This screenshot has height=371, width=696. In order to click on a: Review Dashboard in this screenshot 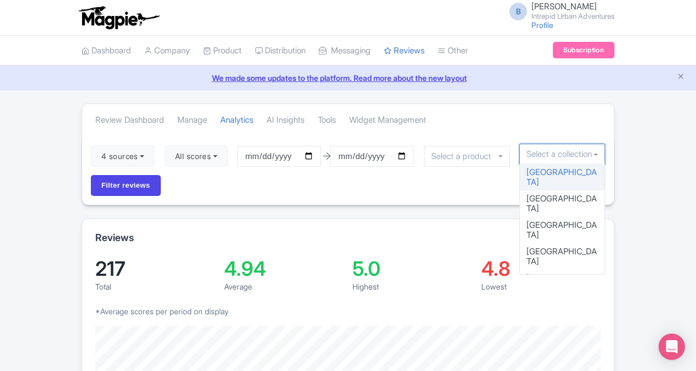, I will do `click(129, 120)`.